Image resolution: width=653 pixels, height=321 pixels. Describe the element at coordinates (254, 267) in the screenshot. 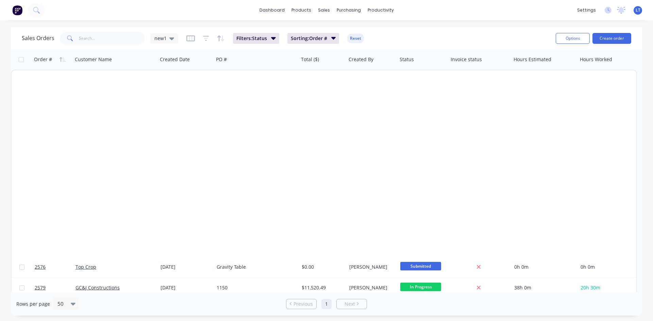

I see `div: Gravity Table` at that location.